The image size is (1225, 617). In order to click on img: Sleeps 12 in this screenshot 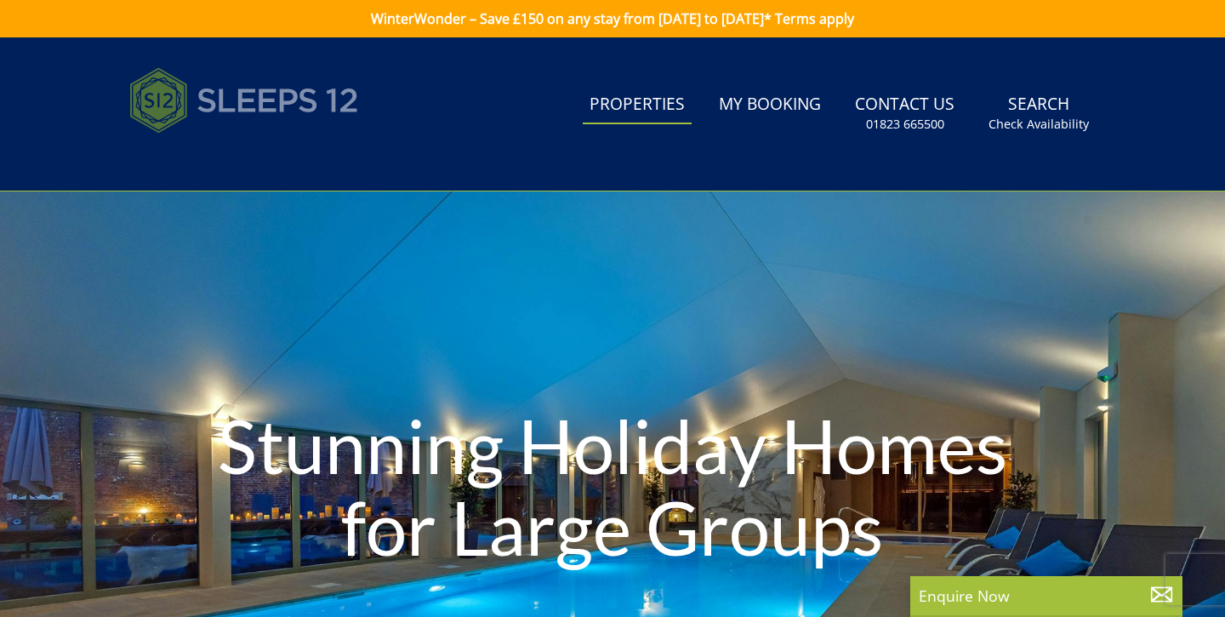, I will do `click(244, 100)`.